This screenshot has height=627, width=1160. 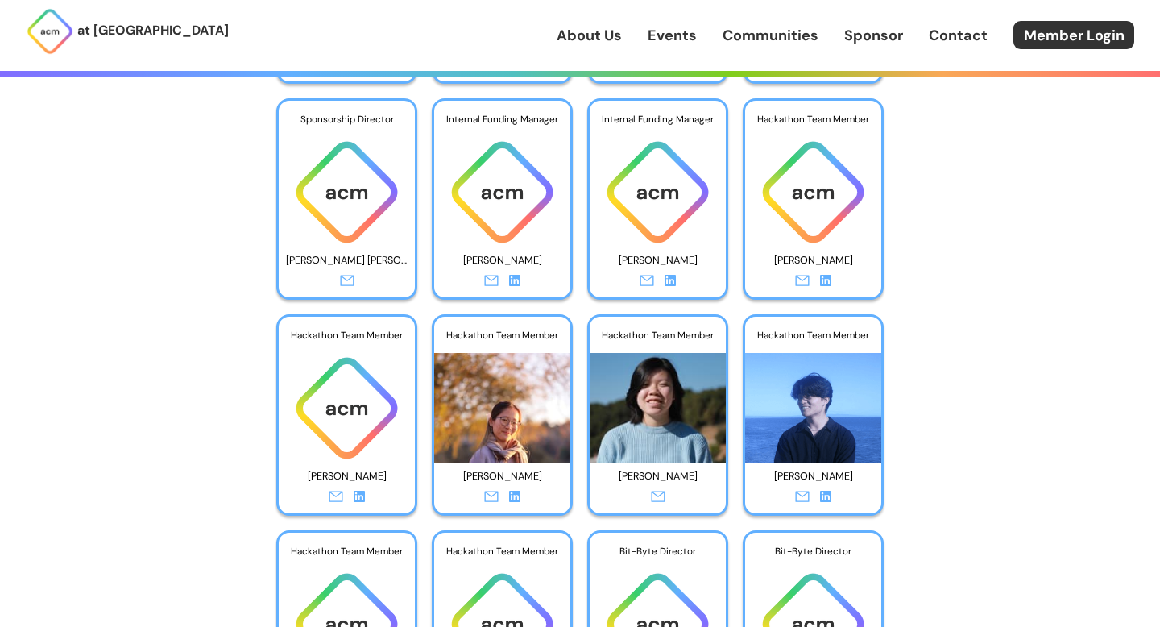 What do you see at coordinates (657, 401) in the screenshot?
I see `img: Photo of Serena Chuang` at bounding box center [657, 401].